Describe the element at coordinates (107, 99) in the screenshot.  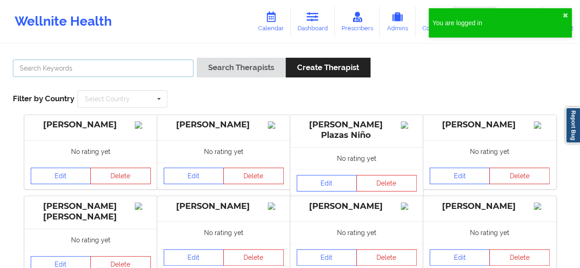
I see `div: Select Country` at that location.